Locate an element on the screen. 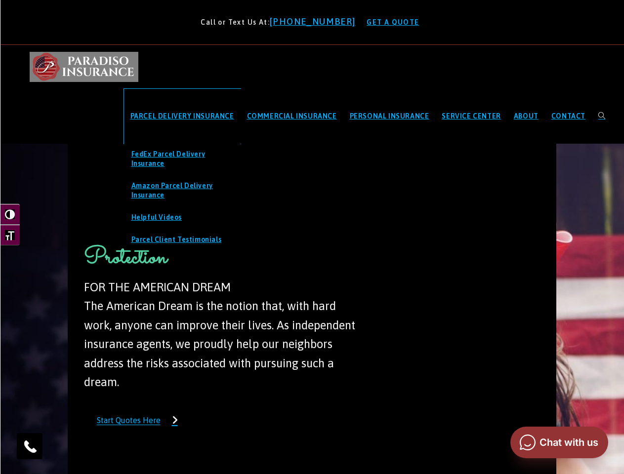  span: Helpful Videos is located at coordinates (157, 217).